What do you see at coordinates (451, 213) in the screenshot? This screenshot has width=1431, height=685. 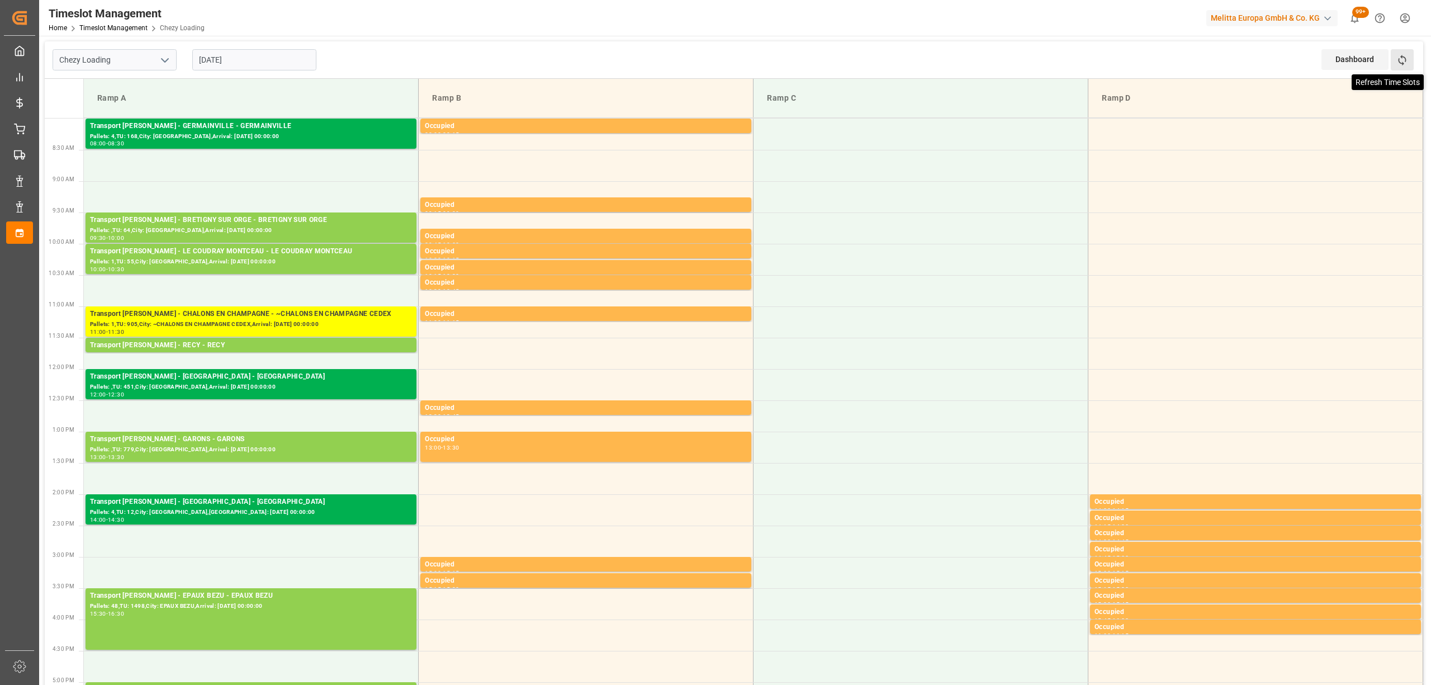 I see `div: 09:30` at bounding box center [451, 213].